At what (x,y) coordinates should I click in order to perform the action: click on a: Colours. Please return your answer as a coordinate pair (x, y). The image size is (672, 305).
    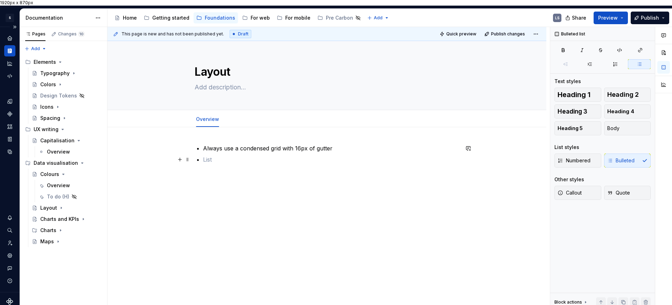
    Looking at the image, I should click on (67, 174).